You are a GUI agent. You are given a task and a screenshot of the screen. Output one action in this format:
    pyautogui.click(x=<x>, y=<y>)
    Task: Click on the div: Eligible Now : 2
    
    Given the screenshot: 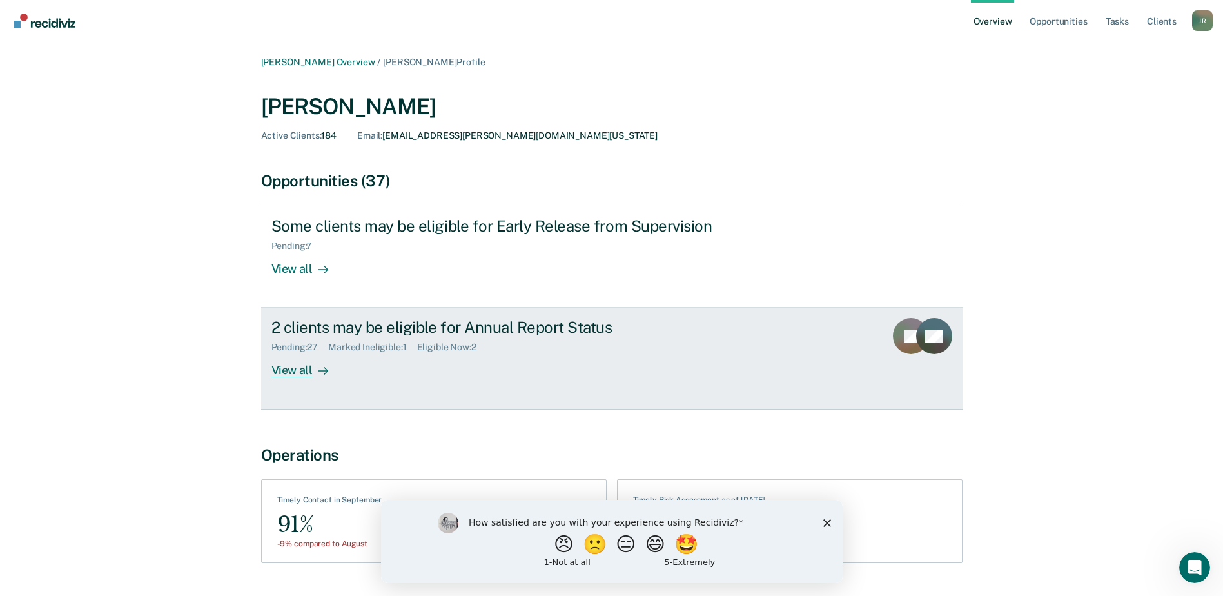 What is the action you would take?
    pyautogui.click(x=452, y=347)
    